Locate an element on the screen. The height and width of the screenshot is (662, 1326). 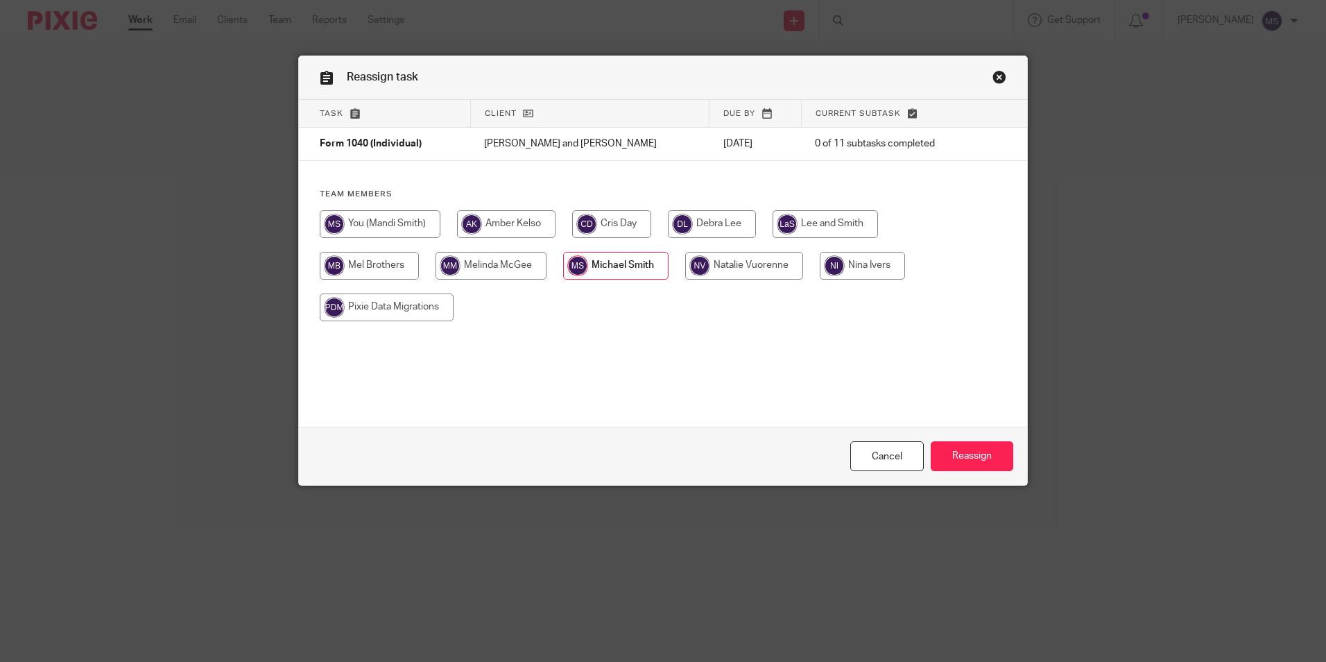
h4: Team members is located at coordinates (663, 194).